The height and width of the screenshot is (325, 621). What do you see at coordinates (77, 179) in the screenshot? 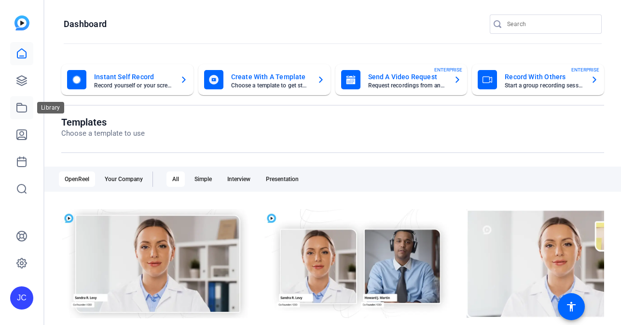
I see `div: OpenReel` at bounding box center [77, 179].